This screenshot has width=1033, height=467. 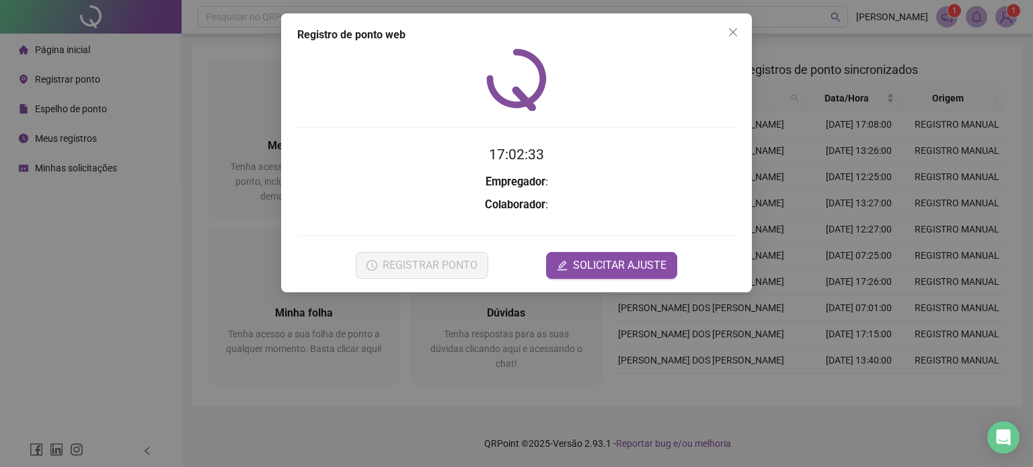 I want to click on div: Registro de ponto web, so click(x=517, y=35).